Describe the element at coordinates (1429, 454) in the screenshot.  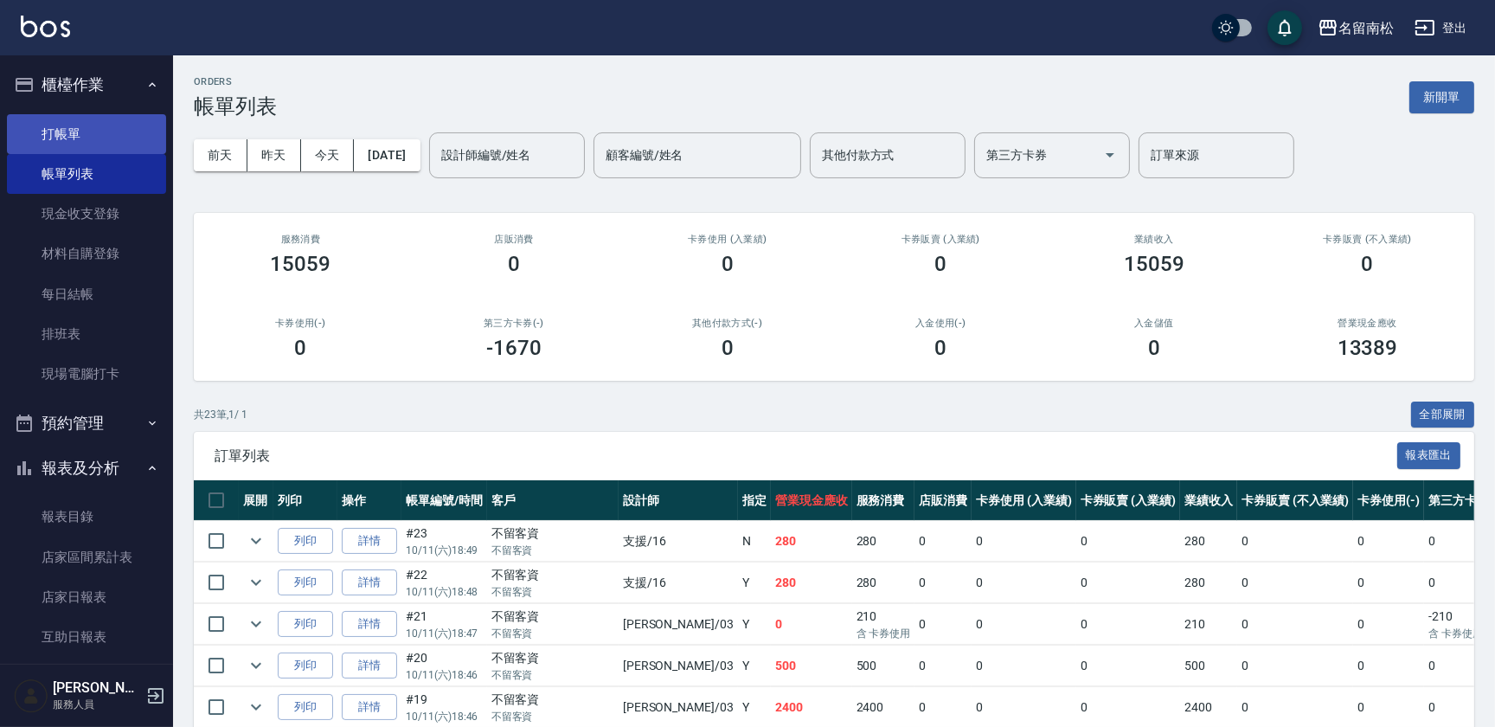
I see `a: 報表匯出` at that location.